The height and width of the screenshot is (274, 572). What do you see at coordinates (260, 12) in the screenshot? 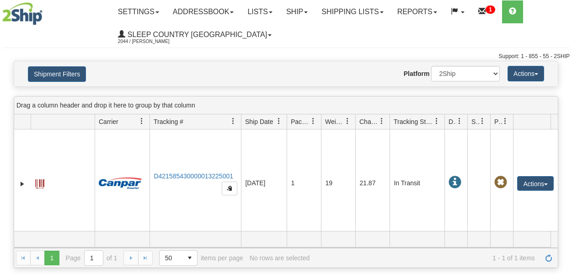
I see `a: Lists` at bounding box center [260, 12].